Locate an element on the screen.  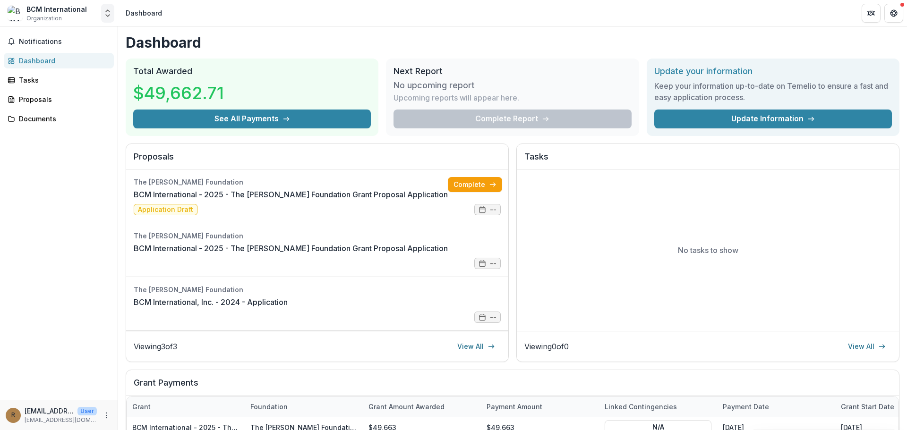
nav: breadcrumb is located at coordinates (144, 13).